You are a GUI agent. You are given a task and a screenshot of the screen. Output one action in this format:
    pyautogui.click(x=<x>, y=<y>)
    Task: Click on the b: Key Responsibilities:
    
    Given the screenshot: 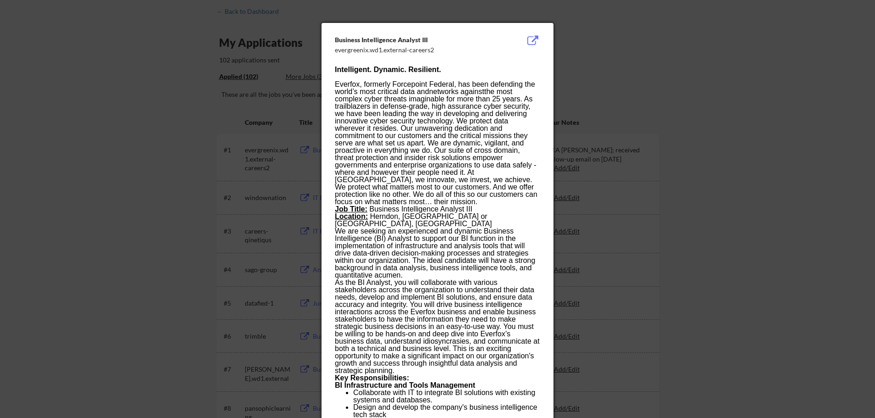 What is the action you would take?
    pyautogui.click(x=372, y=378)
    